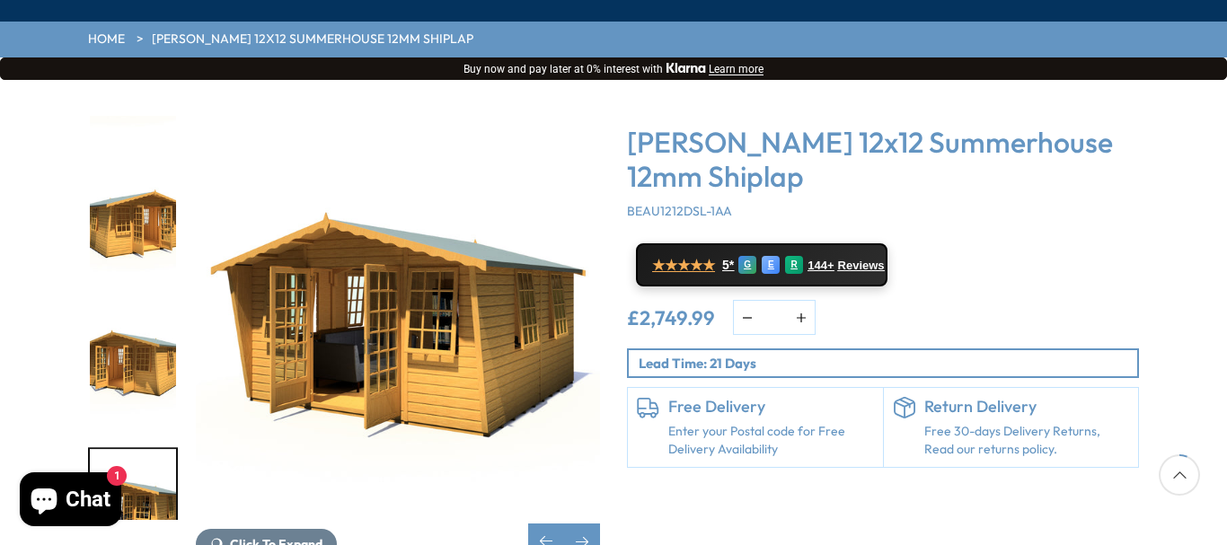 The image size is (1227, 545). What do you see at coordinates (70, 501) in the screenshot?
I see `inbox-online-store-chat: Shopify online store chat` at bounding box center [70, 501].